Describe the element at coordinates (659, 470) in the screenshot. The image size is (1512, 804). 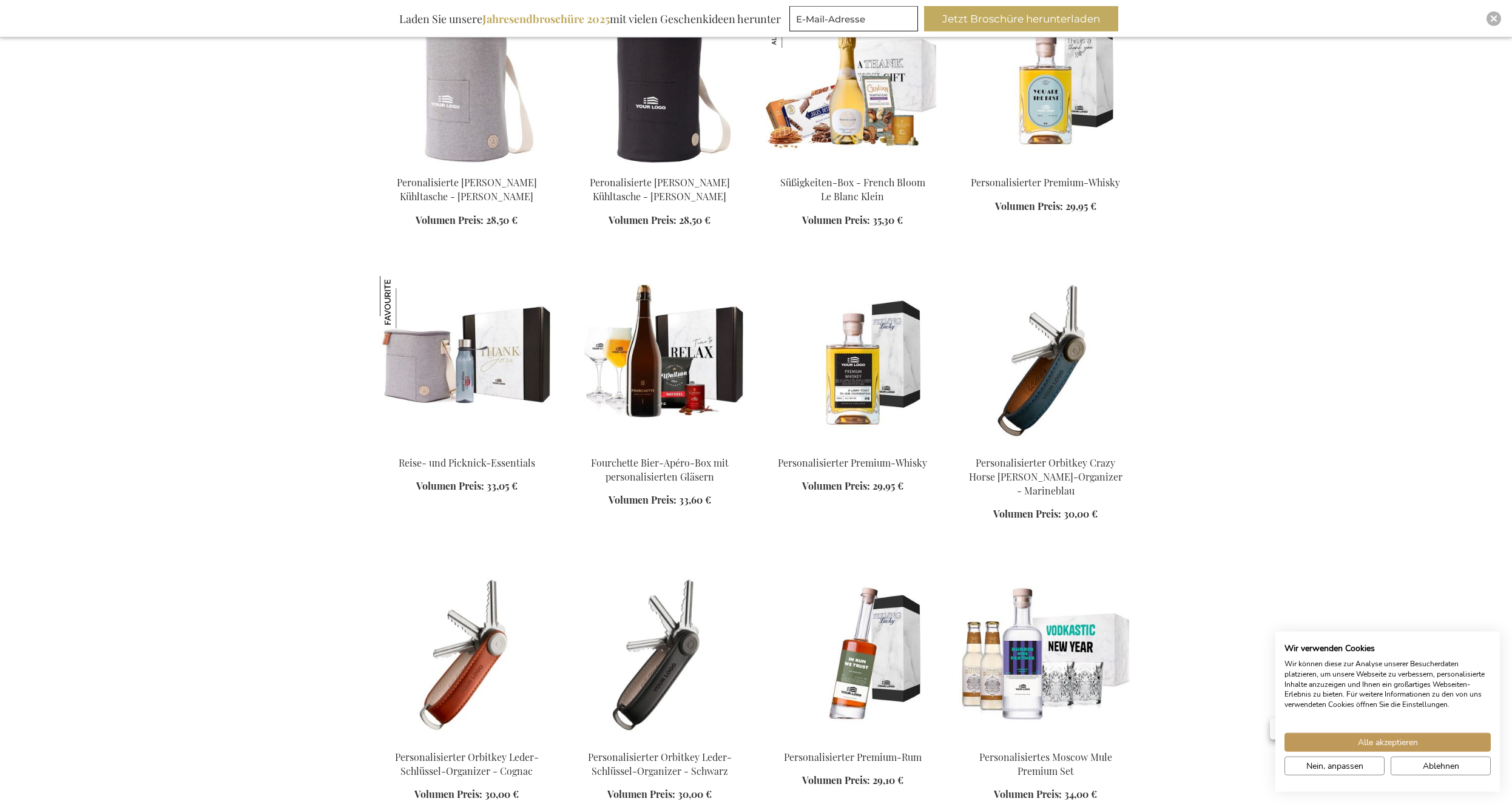
I see `a: Fourchette Bier-Apéro-Box mit personalisierten Gläsern` at that location.